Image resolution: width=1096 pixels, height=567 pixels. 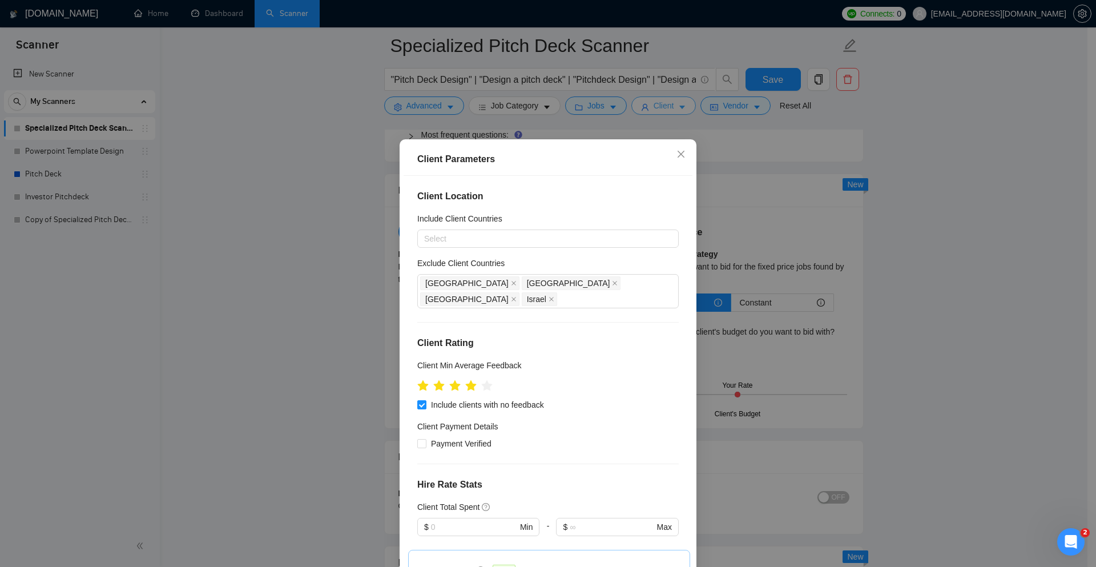 I want to click on h4: Client Location, so click(x=548, y=196).